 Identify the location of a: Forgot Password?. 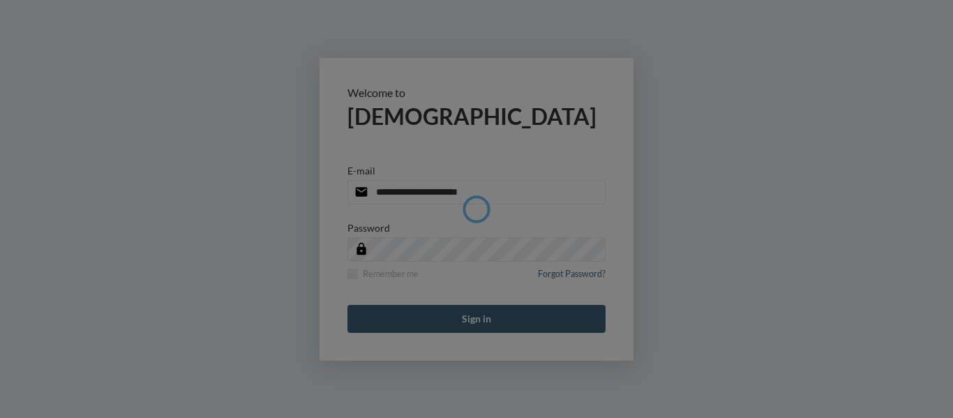
(571, 278).